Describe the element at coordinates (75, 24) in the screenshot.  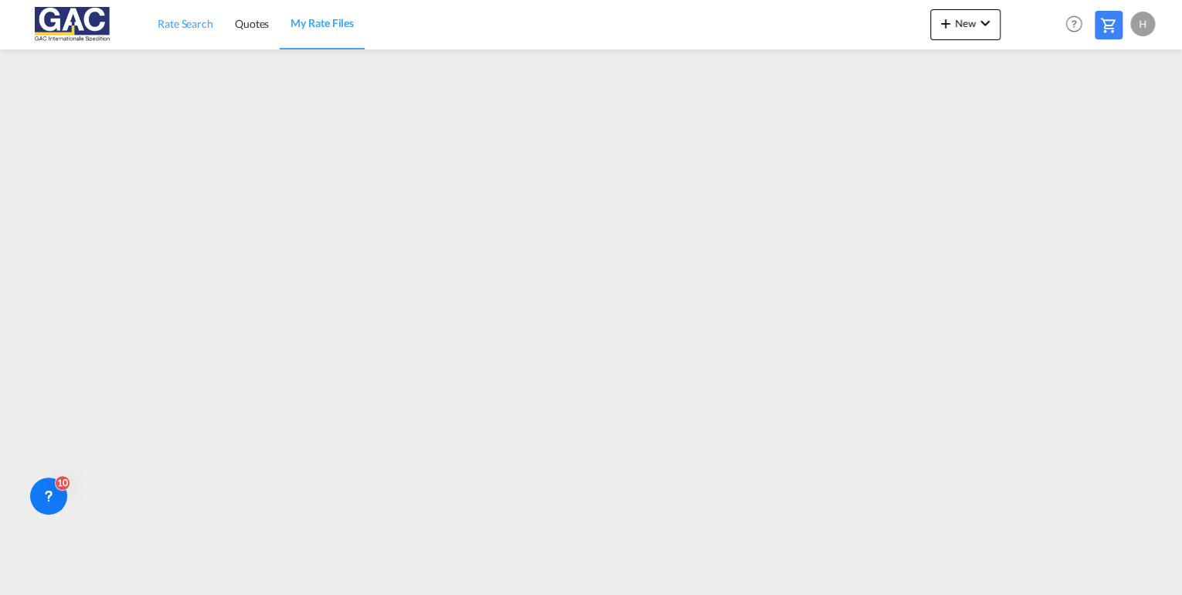
I see `img: 9f305d00dc7b11eeb4548362177db9c3.png` at that location.